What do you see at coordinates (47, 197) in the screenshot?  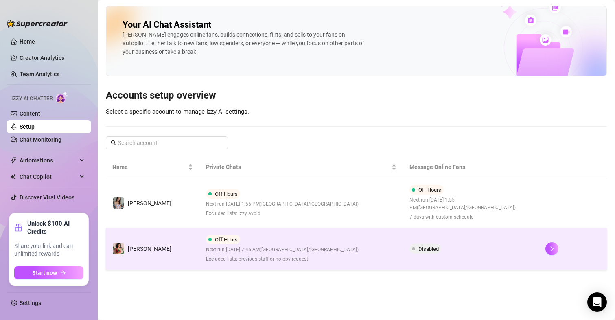 I see `a: Discover Viral Videos` at bounding box center [47, 197].